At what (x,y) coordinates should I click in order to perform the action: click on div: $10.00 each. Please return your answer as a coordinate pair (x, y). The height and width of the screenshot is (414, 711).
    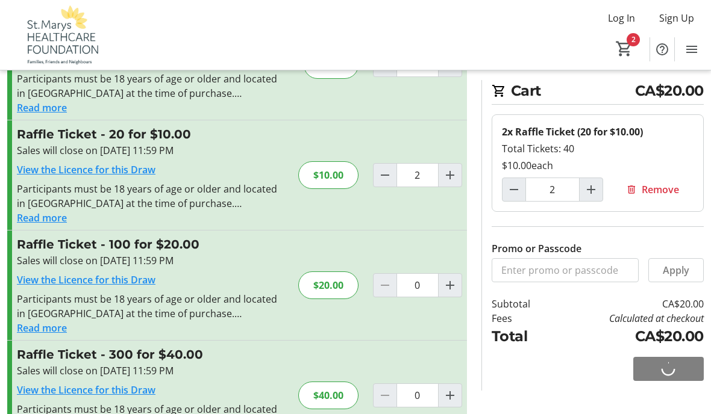
    Looking at the image, I should click on (597, 166).